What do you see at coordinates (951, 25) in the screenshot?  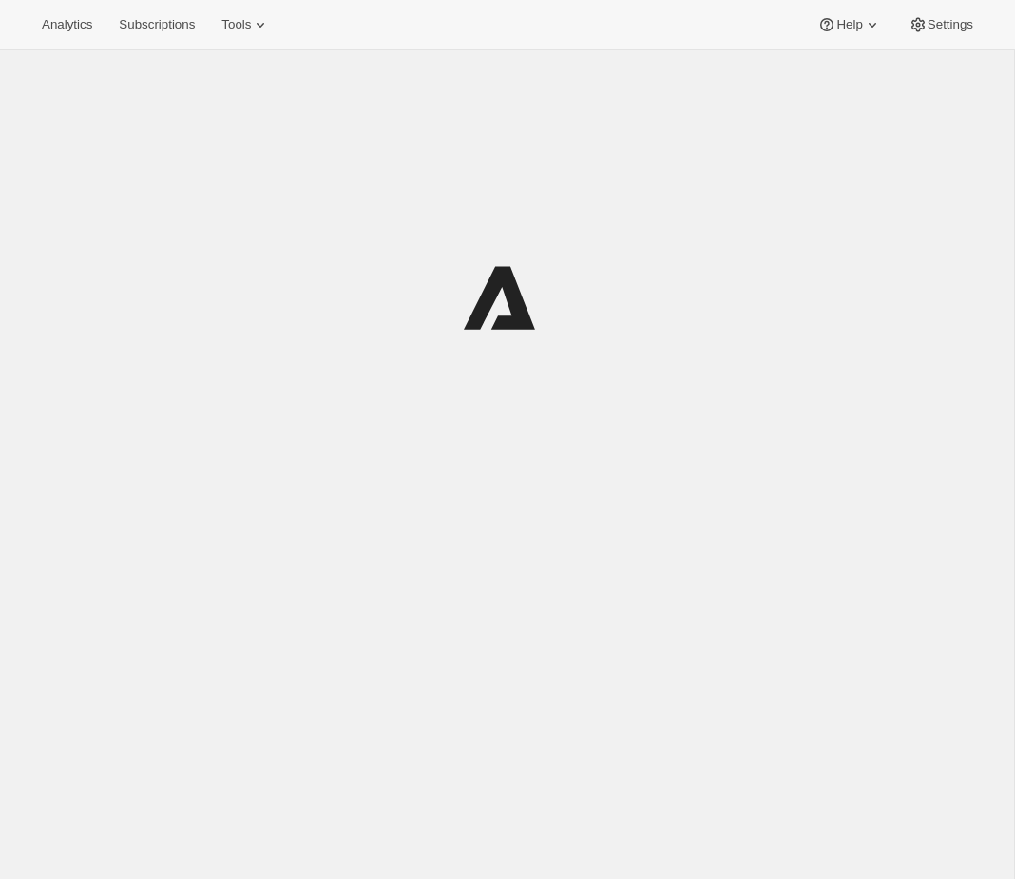 I see `span: Settings` at bounding box center [951, 25].